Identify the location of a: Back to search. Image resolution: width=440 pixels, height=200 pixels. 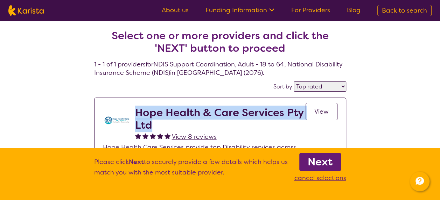
(405, 11).